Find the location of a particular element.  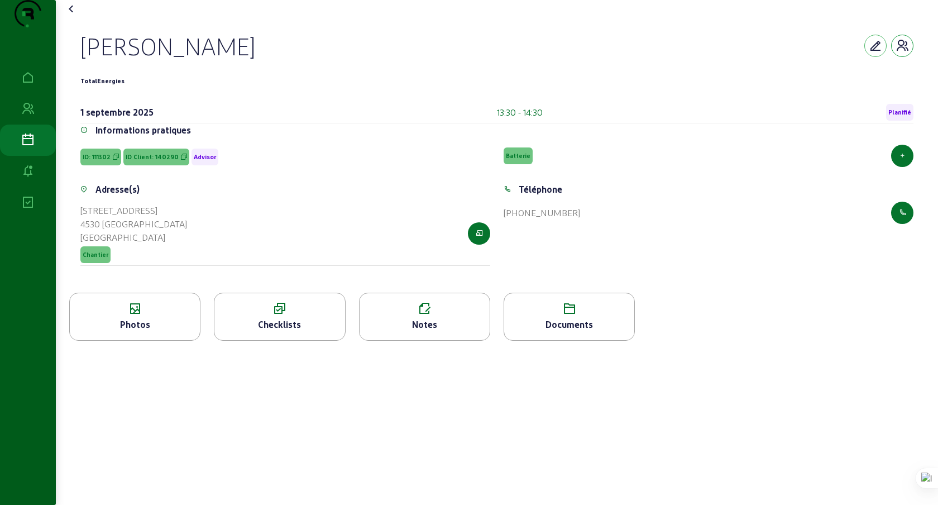

span: Advisor is located at coordinates (205, 157).